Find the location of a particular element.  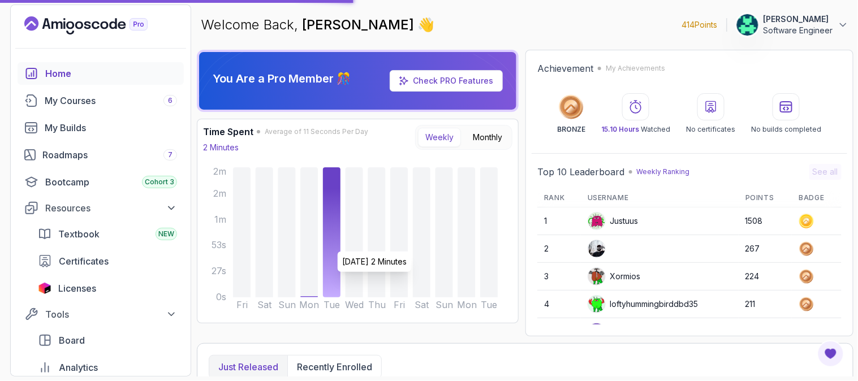

a: textbook is located at coordinates (107, 234).